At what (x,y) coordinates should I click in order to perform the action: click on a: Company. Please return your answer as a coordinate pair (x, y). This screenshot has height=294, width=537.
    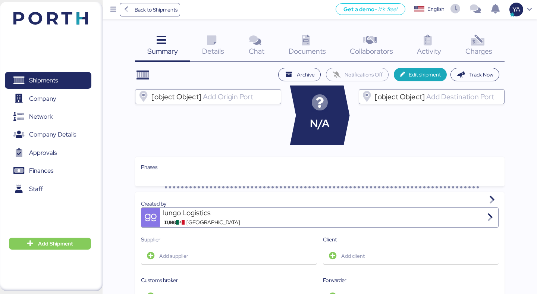
    Looking at the image, I should click on (48, 98).